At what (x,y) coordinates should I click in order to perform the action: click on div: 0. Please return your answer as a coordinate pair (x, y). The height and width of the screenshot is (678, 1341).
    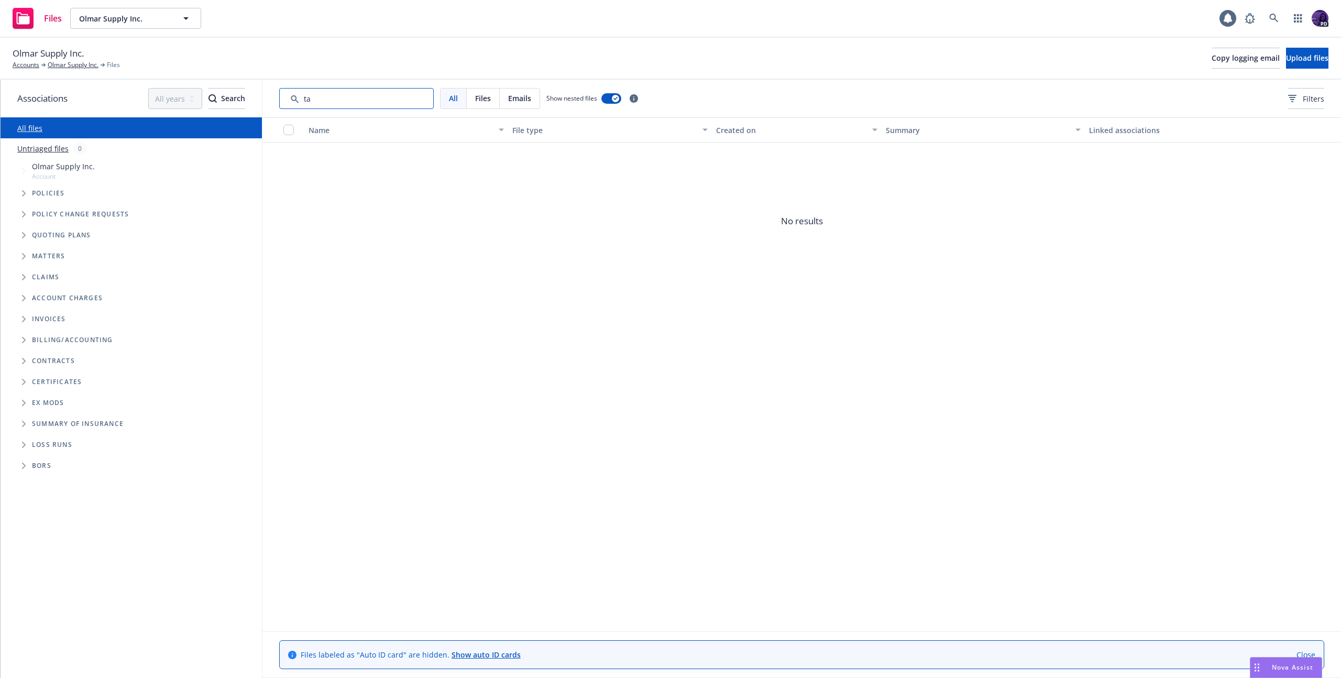
    Looking at the image, I should click on (80, 148).